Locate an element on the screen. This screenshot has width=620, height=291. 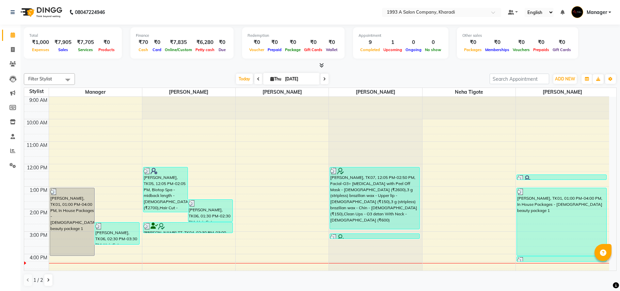
span: No show is located at coordinates (433, 50).